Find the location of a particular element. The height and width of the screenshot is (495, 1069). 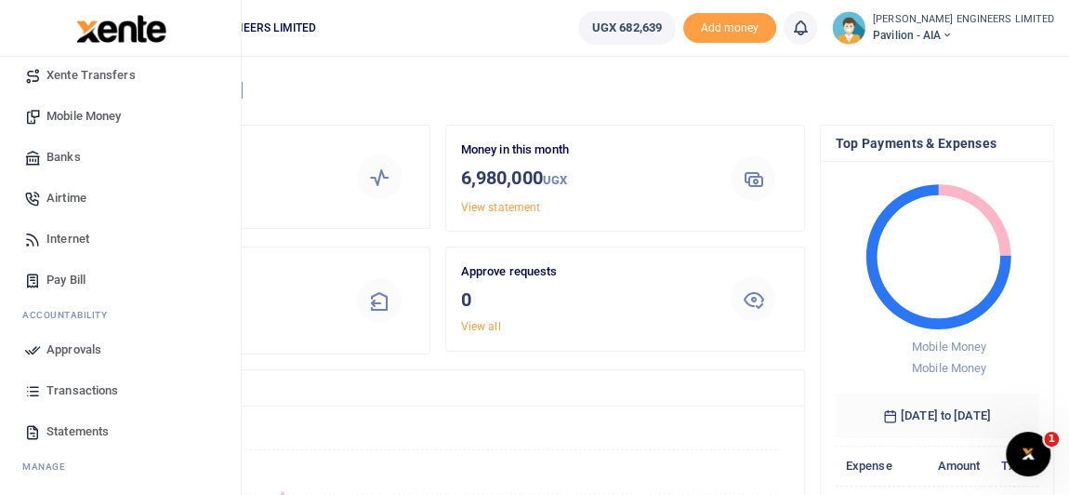

h4: Transactions Overview is located at coordinates (438, 388).